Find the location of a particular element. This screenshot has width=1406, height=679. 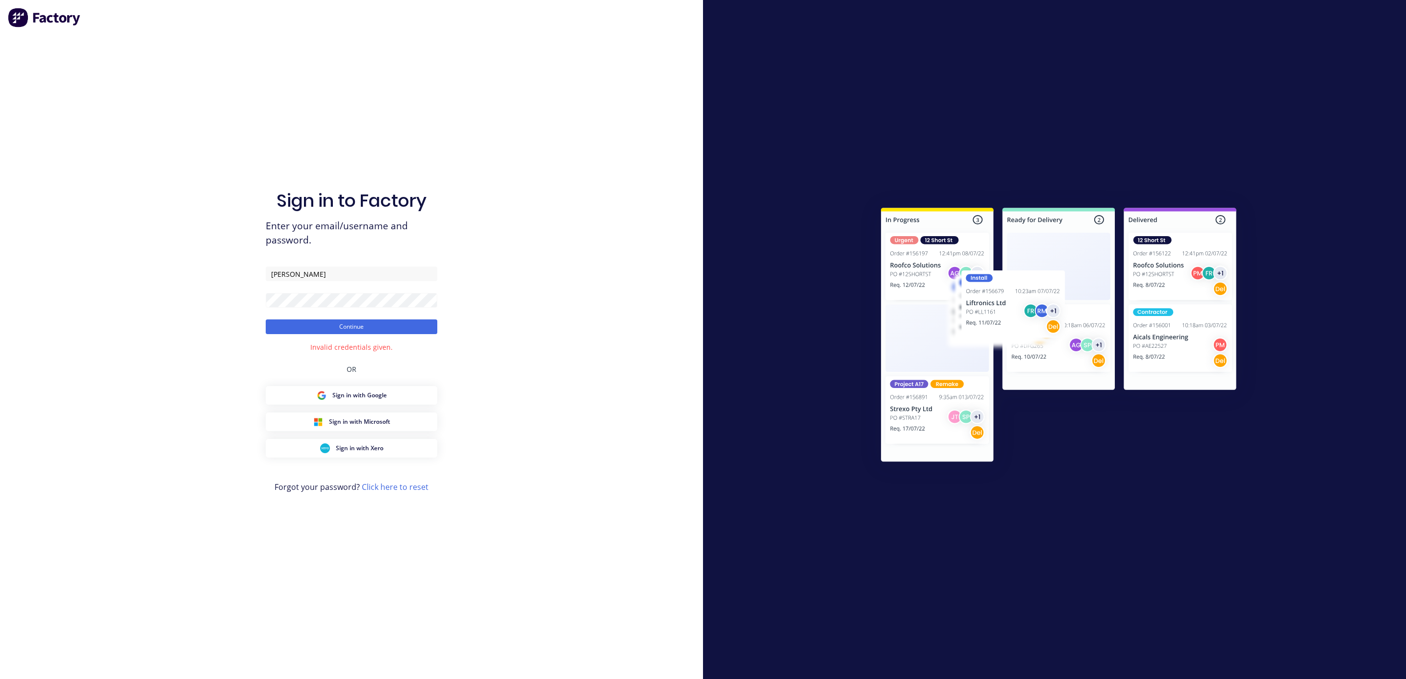

button: Continue is located at coordinates (351, 327).